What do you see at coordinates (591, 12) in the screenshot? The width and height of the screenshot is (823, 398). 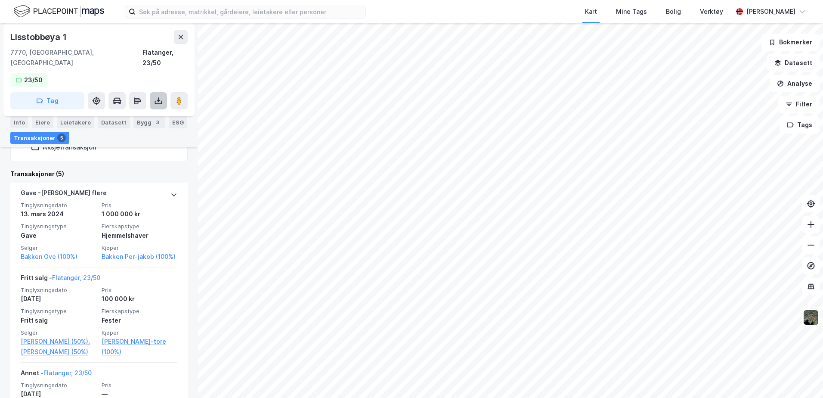 I see `div: Kart` at bounding box center [591, 12].